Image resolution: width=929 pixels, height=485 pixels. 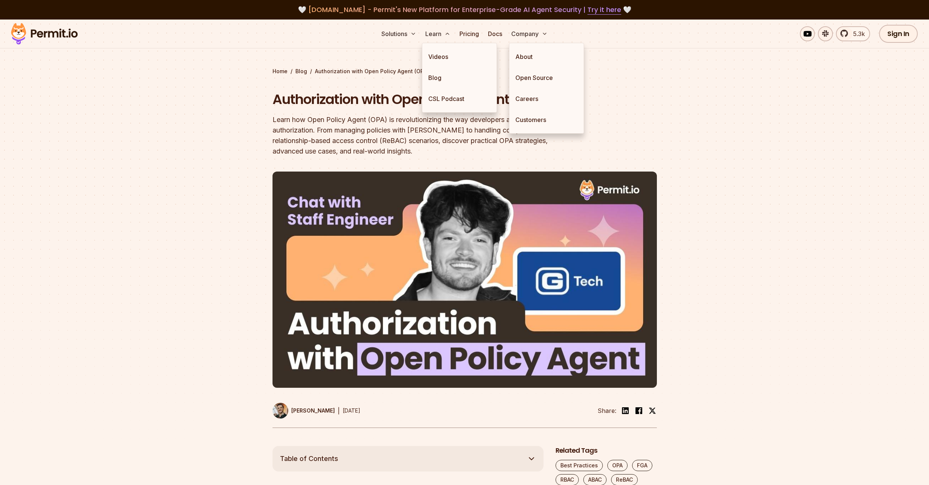 What do you see at coordinates (417, 136) in the screenshot?
I see `div: Learn how Open Policy Agent (OPA) is revolutionizing the way developers approach authorization. F...` at bounding box center [417, 136].